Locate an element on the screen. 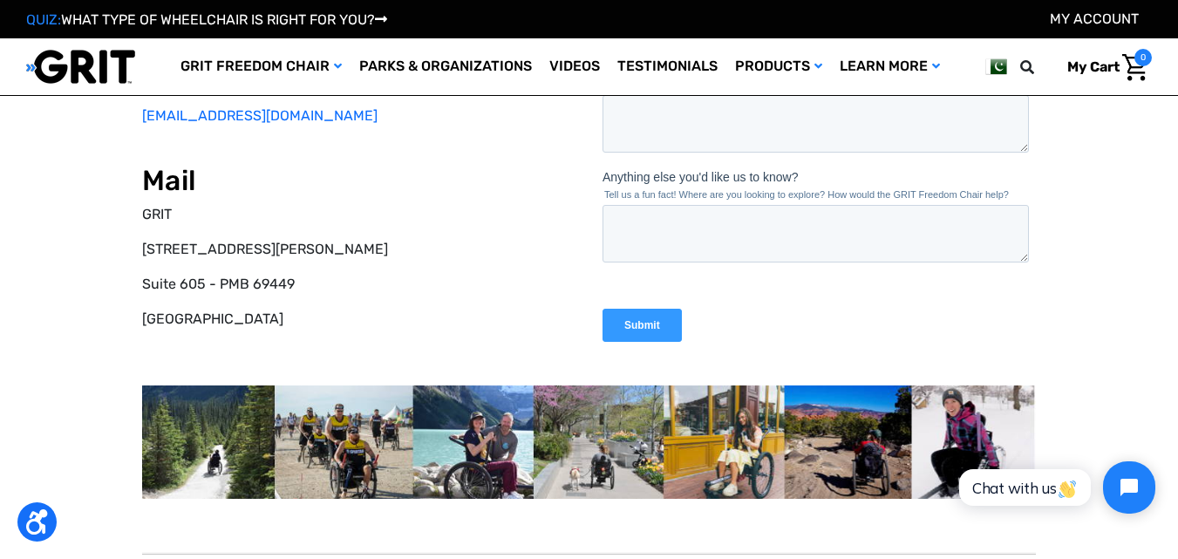 This screenshot has width=1178, height=559. p: Suite 605 - PMB 69449 is located at coordinates (358, 284).